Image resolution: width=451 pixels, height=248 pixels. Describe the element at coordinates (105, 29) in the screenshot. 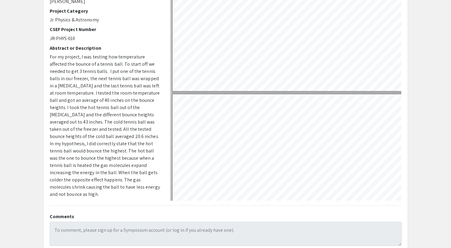

I see `h2: CSEF Project Number` at that location.